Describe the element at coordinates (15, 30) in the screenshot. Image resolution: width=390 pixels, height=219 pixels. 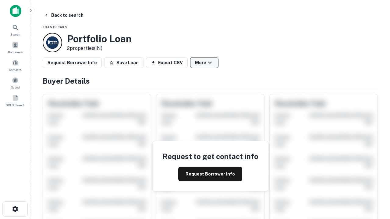
I see `div: Search` at that location.